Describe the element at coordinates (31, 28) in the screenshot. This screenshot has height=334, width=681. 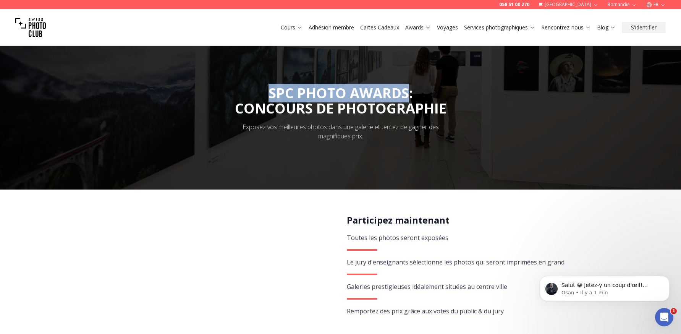
I see `img: Swiss photo club` at that location.